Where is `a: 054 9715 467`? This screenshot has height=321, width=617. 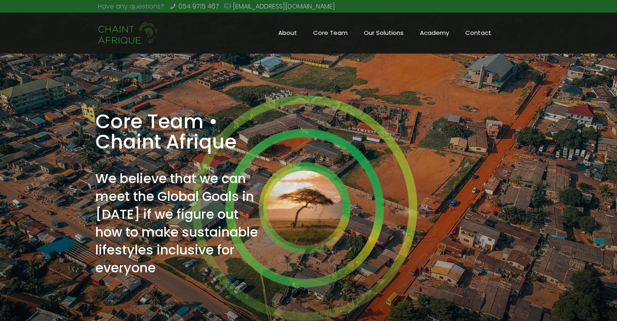
a: 054 9715 467 is located at coordinates (198, 6).